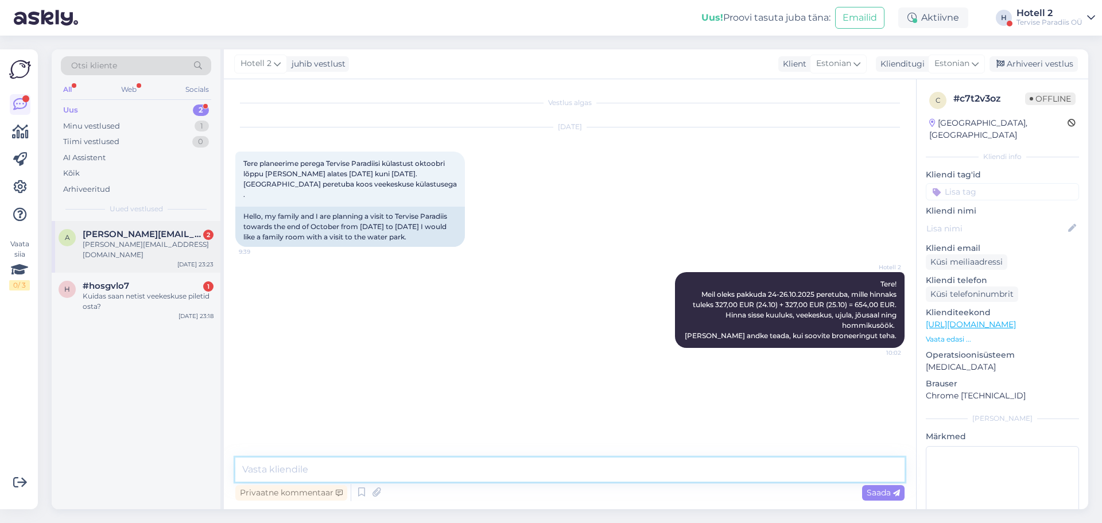 The width and height of the screenshot is (1102, 523). I want to click on input: Lisa nimi, so click(996, 228).